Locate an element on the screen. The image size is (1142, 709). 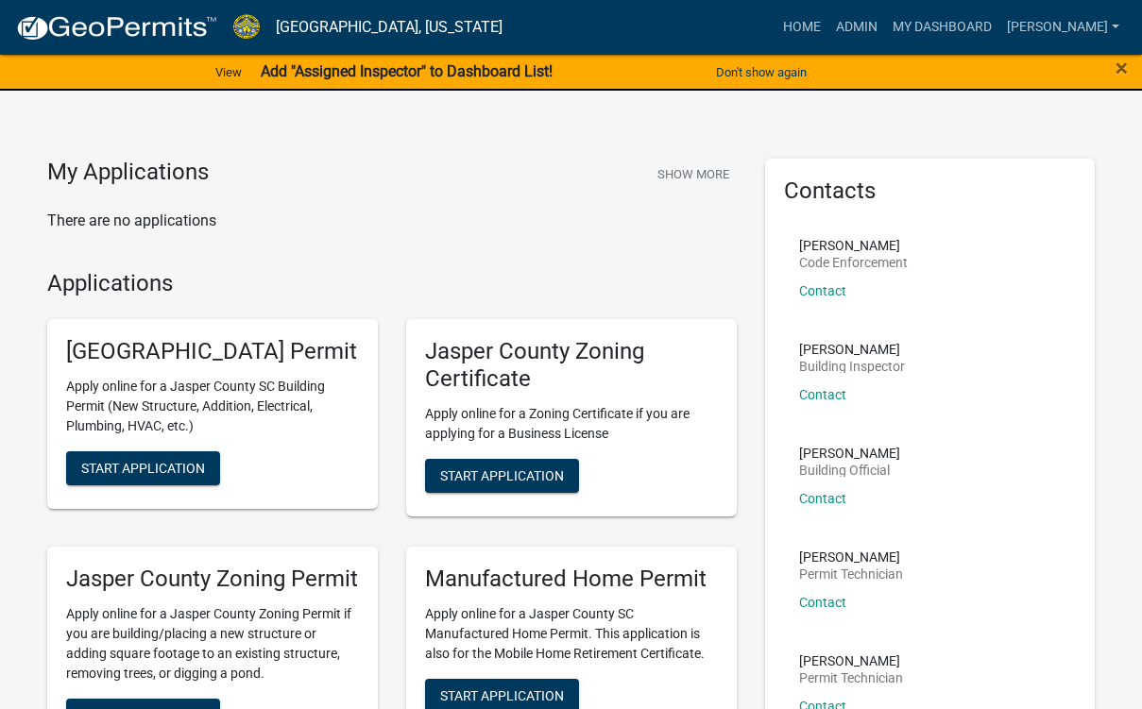
a: Admin is located at coordinates (856, 27).